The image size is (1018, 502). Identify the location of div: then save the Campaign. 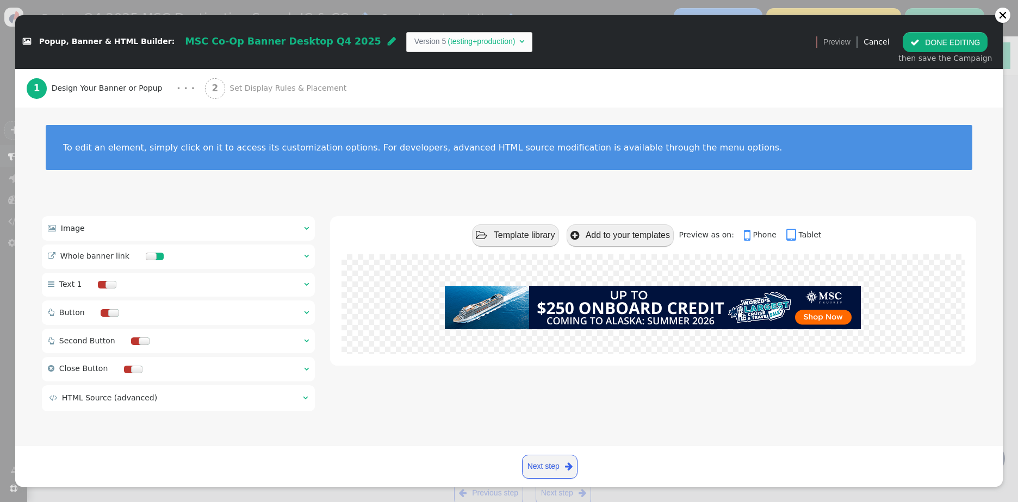
(945, 58).